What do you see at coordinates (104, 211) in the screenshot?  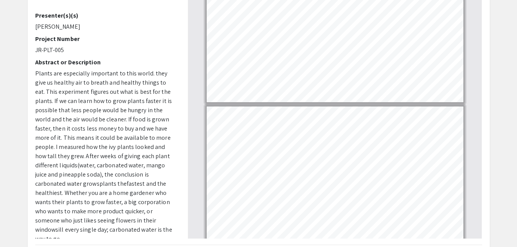 I see `span: fastest and the healthiest. Whether you are a home gardener who wants their plants to grow faster...` at bounding box center [104, 211].